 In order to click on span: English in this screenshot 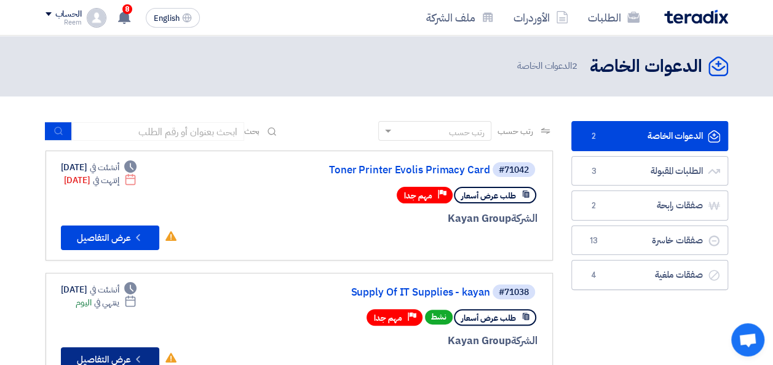, I will do `click(167, 18)`.